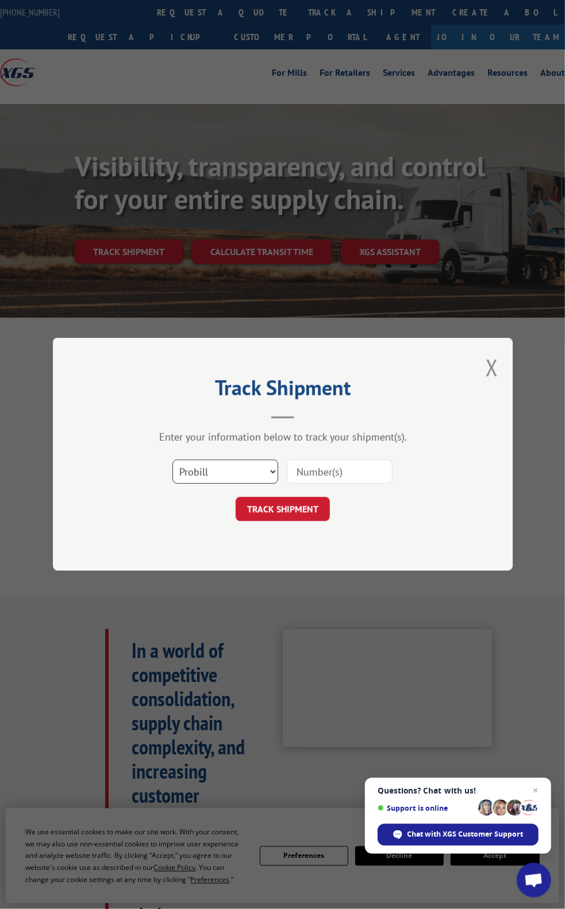  What do you see at coordinates (466, 835) in the screenshot?
I see `span: Chat with XGS Customer Support` at bounding box center [466, 835].